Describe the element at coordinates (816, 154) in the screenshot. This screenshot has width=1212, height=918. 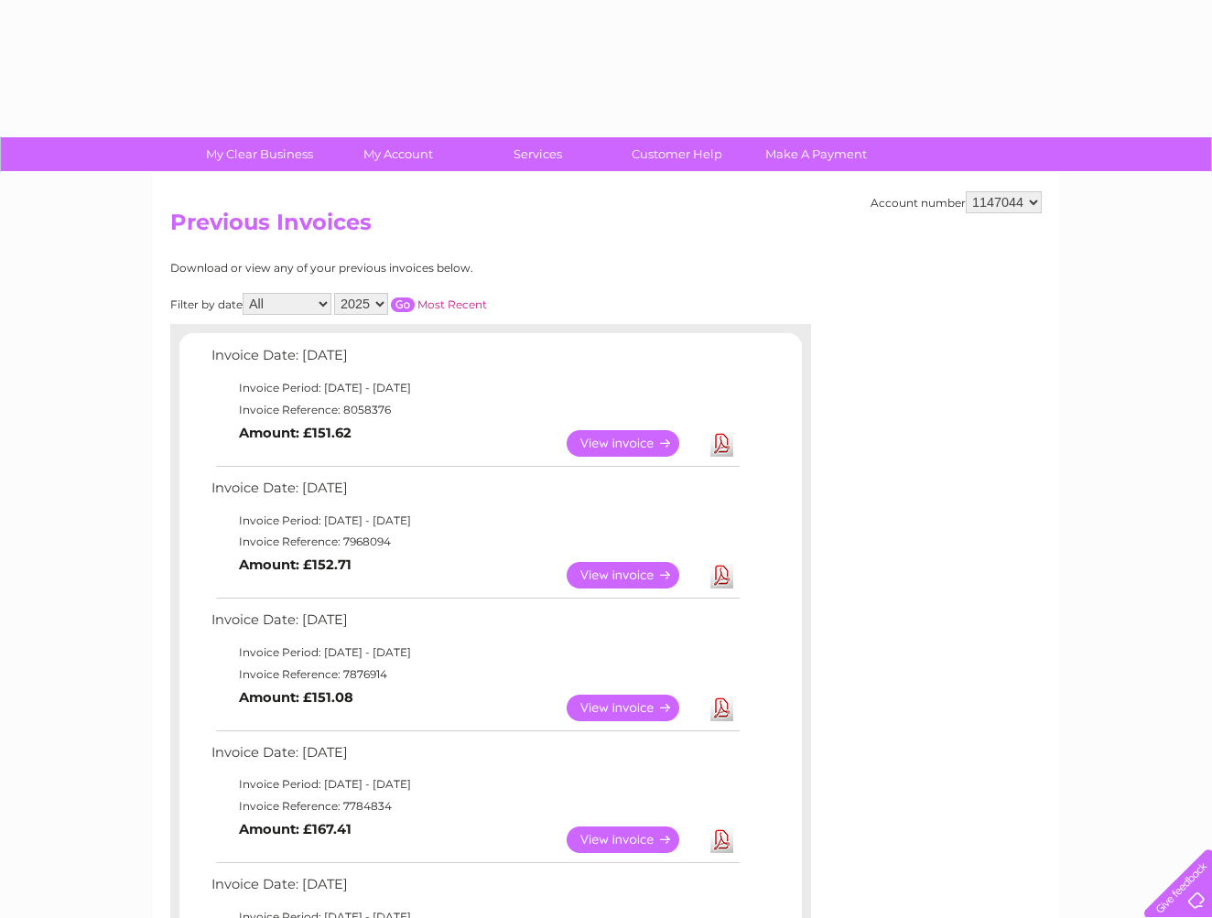
I see `a: Make A Payment` at that location.